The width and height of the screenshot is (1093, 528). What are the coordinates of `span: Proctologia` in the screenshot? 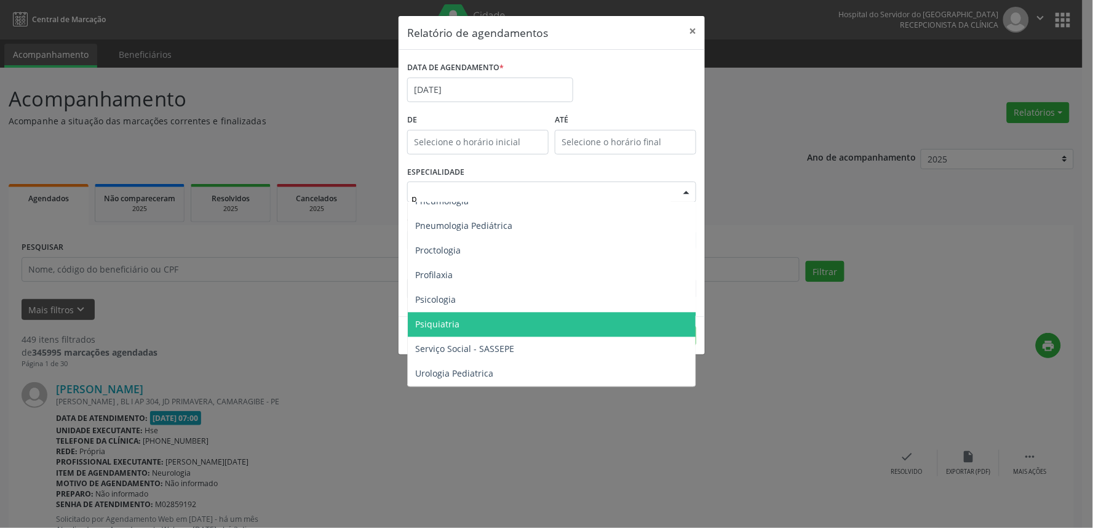 It's located at (438, 250).